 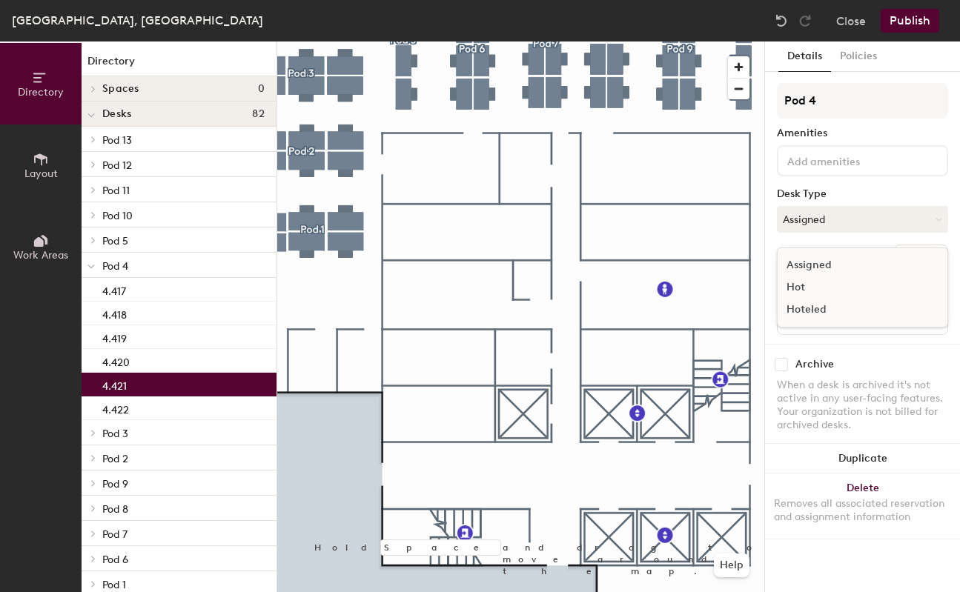 What do you see at coordinates (815, 365) in the screenshot?
I see `div: Archive` at bounding box center [815, 365].